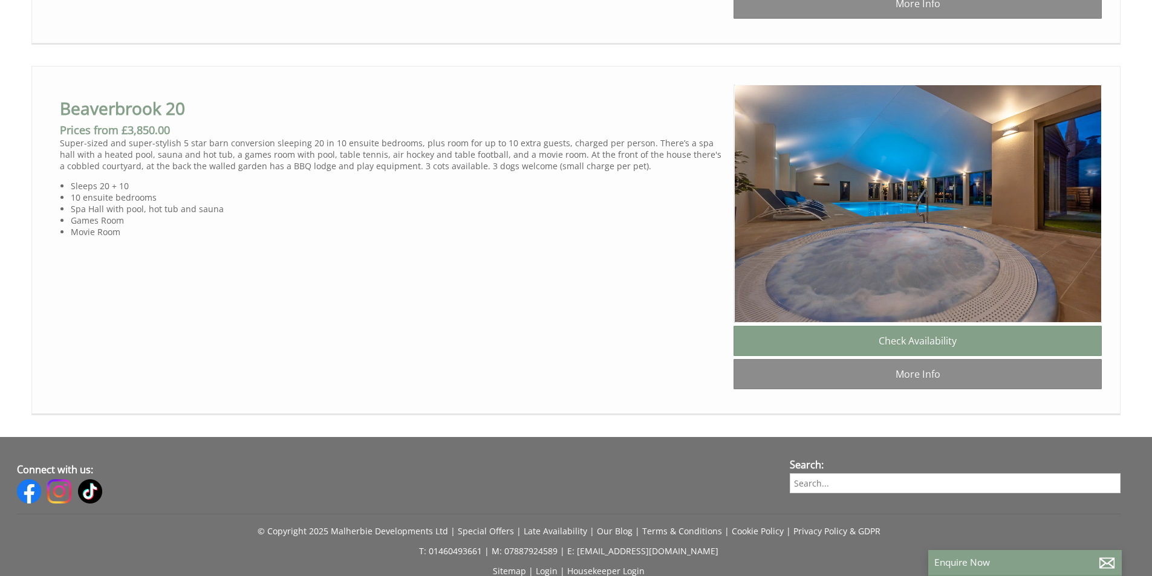 Image resolution: width=1152 pixels, height=576 pixels. What do you see at coordinates (956, 483) in the screenshot?
I see `input: Search...` at bounding box center [956, 483].